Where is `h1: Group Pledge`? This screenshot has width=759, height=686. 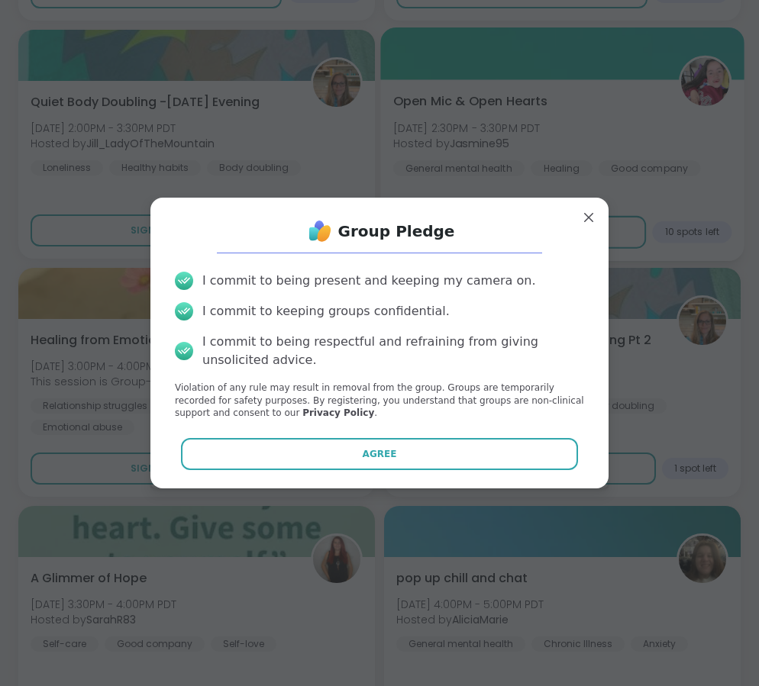
h1: Group Pledge is located at coordinates (396, 231).